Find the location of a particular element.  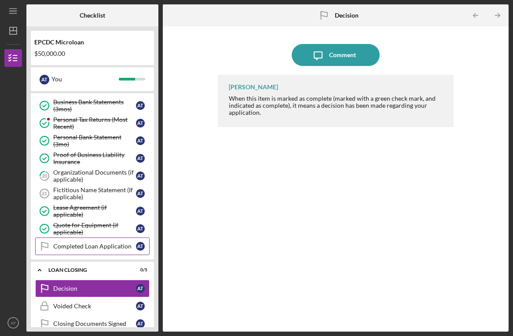

div: Closing Documents Signed is located at coordinates (95, 324).